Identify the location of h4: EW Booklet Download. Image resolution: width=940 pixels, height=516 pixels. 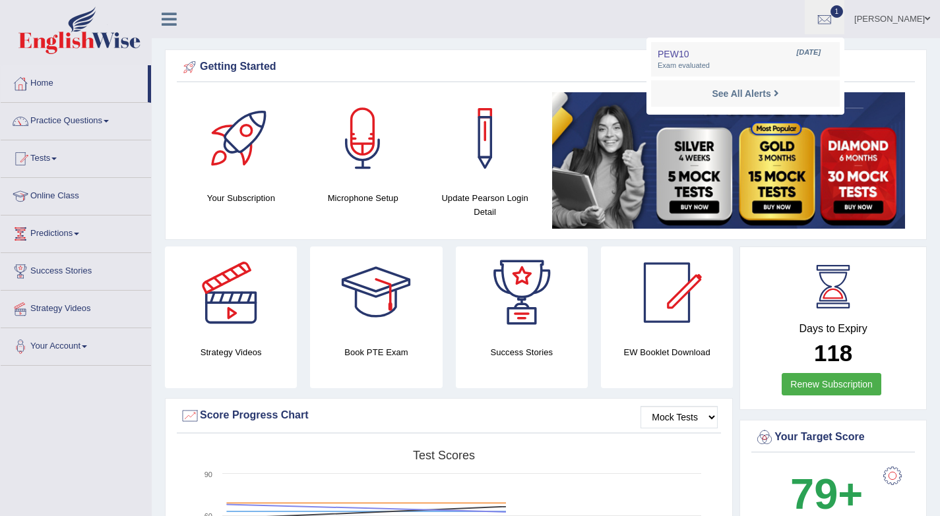
(667, 352).